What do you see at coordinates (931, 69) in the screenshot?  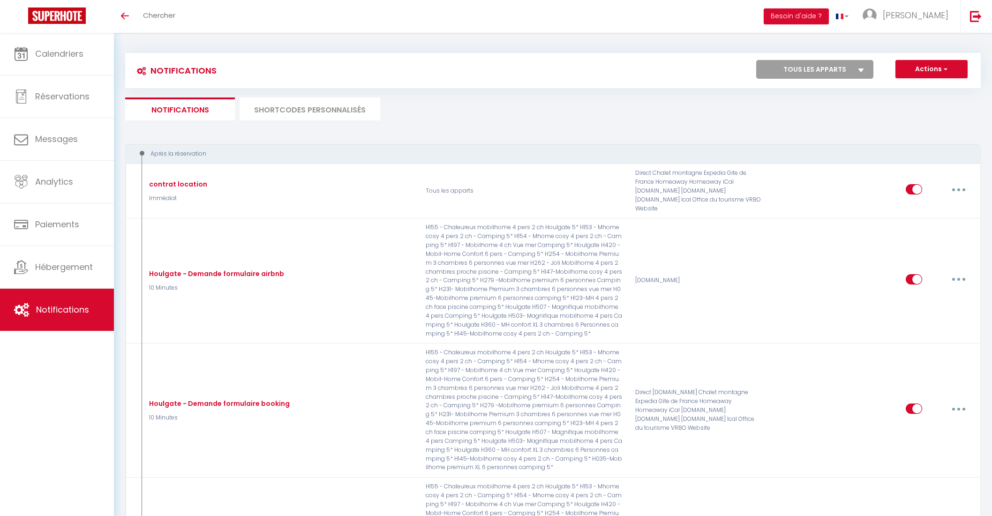 I see `button: Actions` at bounding box center [931, 69].